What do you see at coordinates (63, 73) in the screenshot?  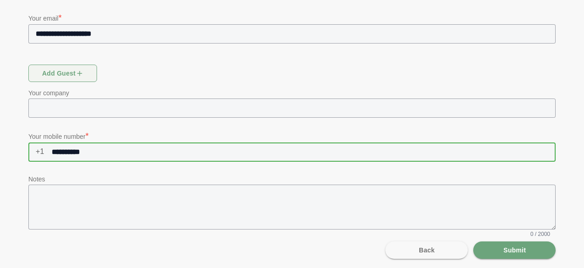 I see `span: Add guest` at bounding box center [63, 73].